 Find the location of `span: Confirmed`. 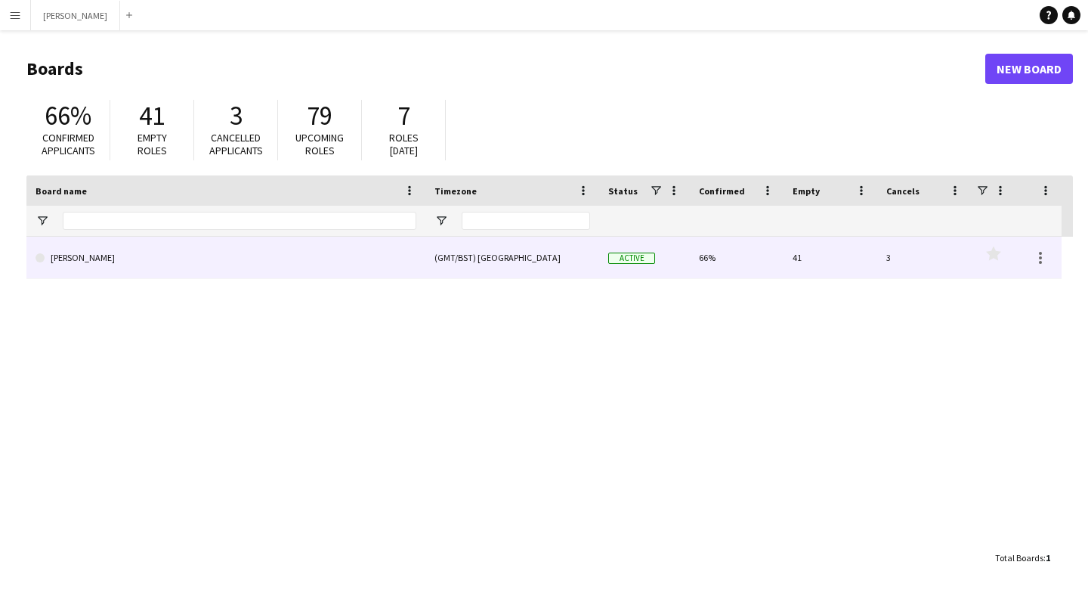

span: Confirmed is located at coordinates (722, 190).